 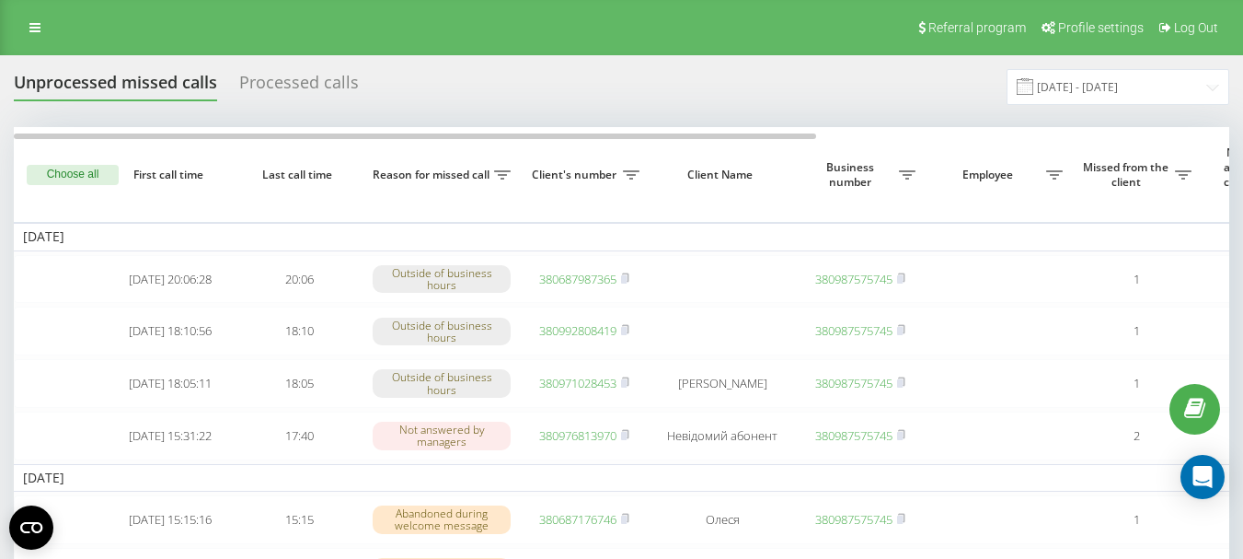 What do you see at coordinates (1196, 28) in the screenshot?
I see `span: Log Out` at bounding box center [1196, 28].